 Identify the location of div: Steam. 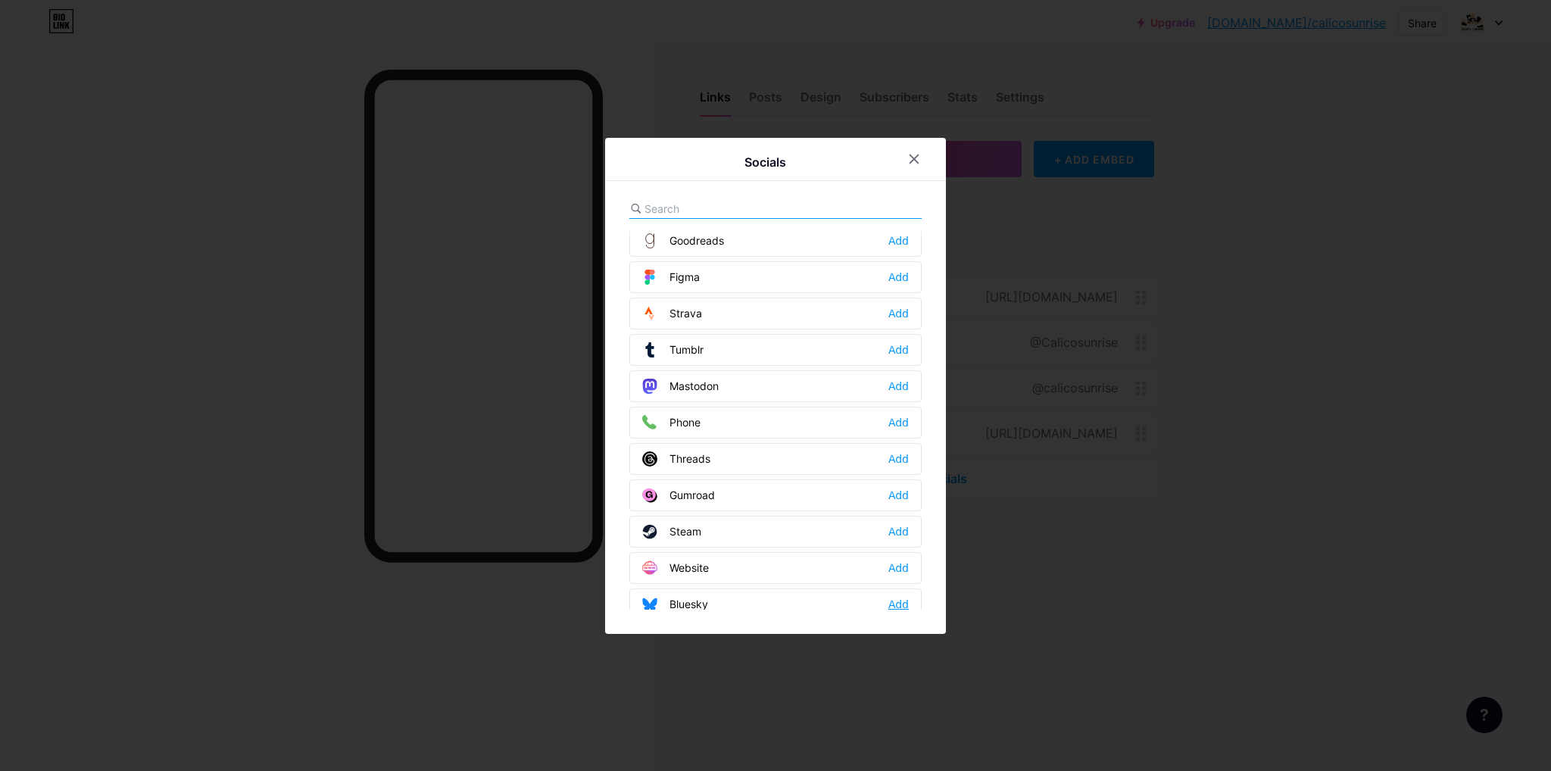
(672, 532).